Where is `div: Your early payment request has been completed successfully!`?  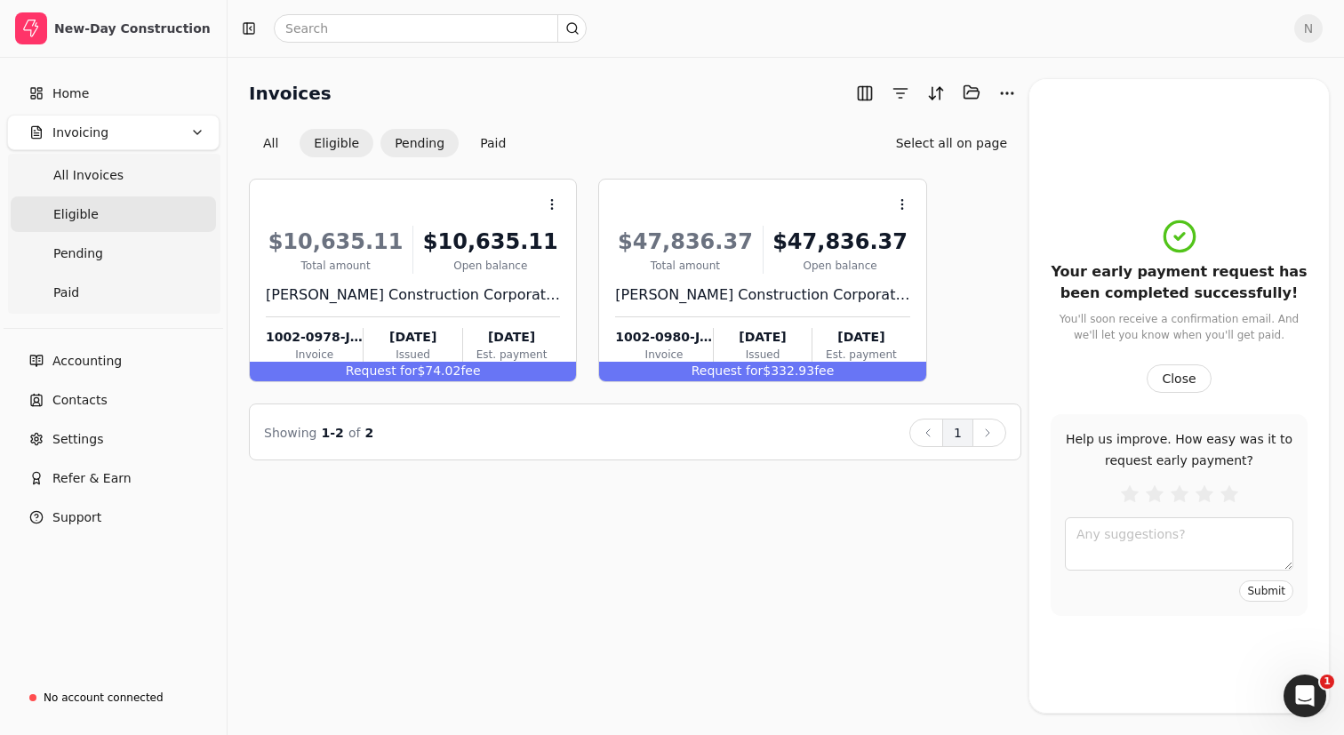
div: Your early payment request has been completed successfully! is located at coordinates (1179, 283).